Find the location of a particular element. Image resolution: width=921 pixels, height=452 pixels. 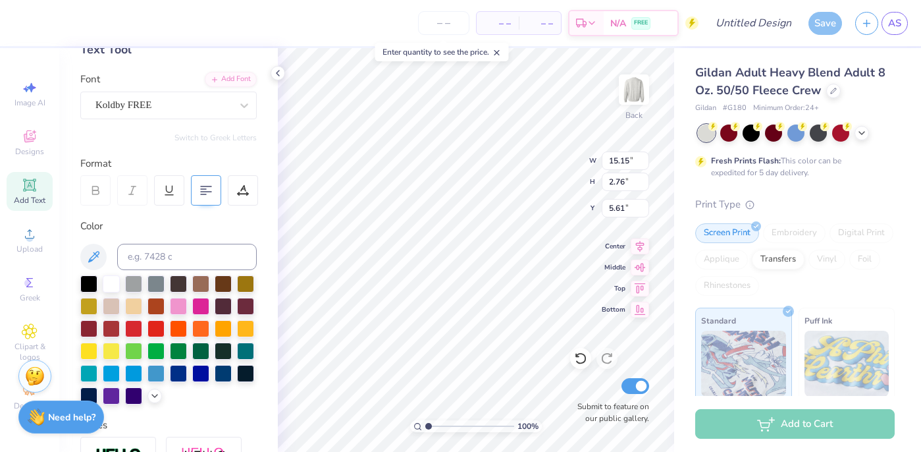

span: Gildan Adult Heavy Blend Adult 8 Oz. 50/50 Fleece Crew is located at coordinates (790, 81).